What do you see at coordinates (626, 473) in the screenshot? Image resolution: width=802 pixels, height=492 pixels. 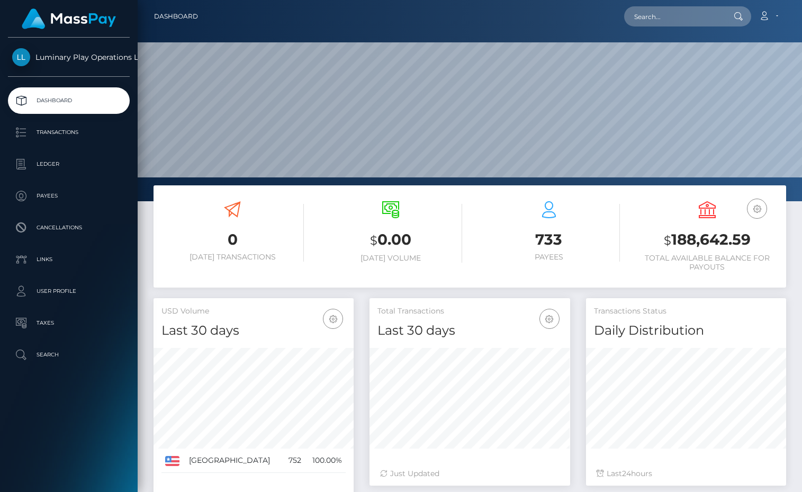 I see `span: 24` at bounding box center [626, 473].